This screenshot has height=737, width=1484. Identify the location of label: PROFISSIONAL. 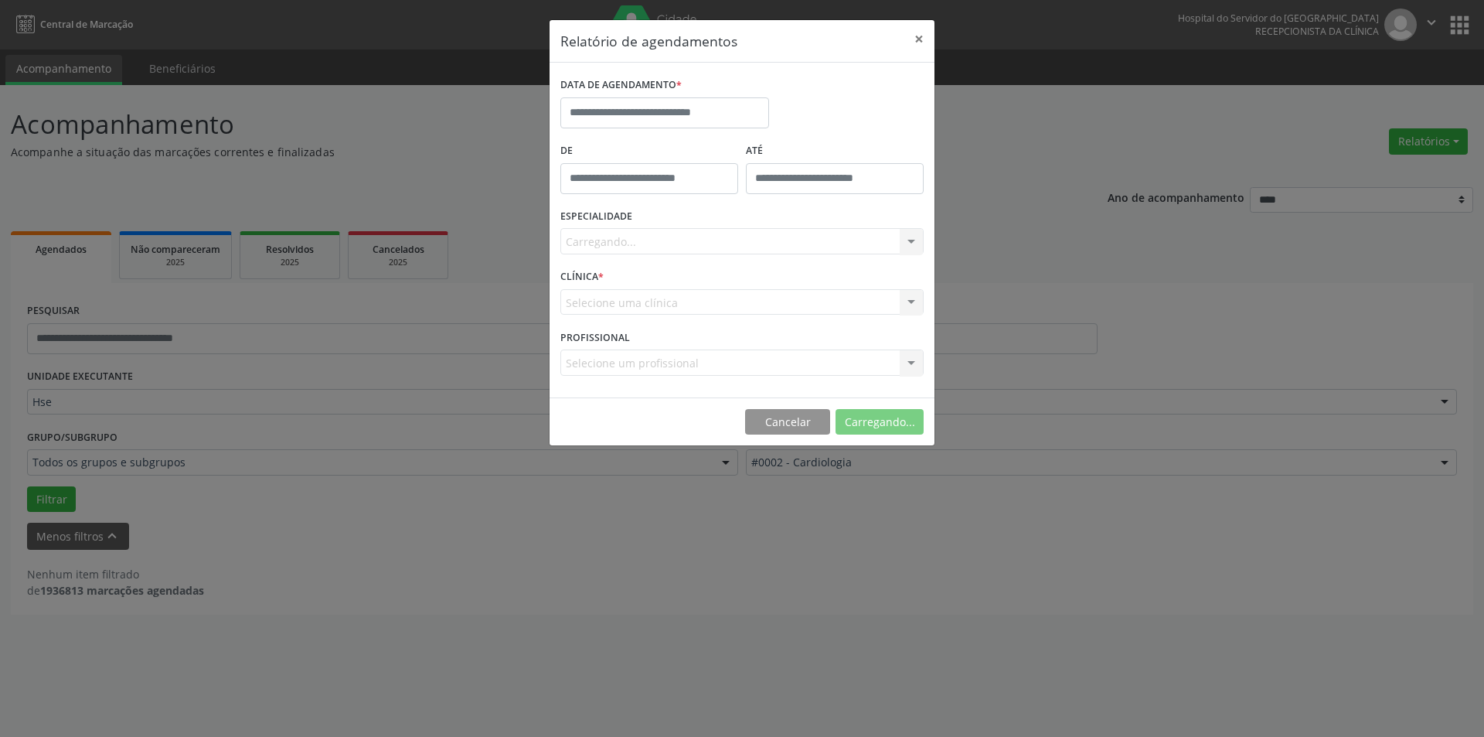
(595, 337).